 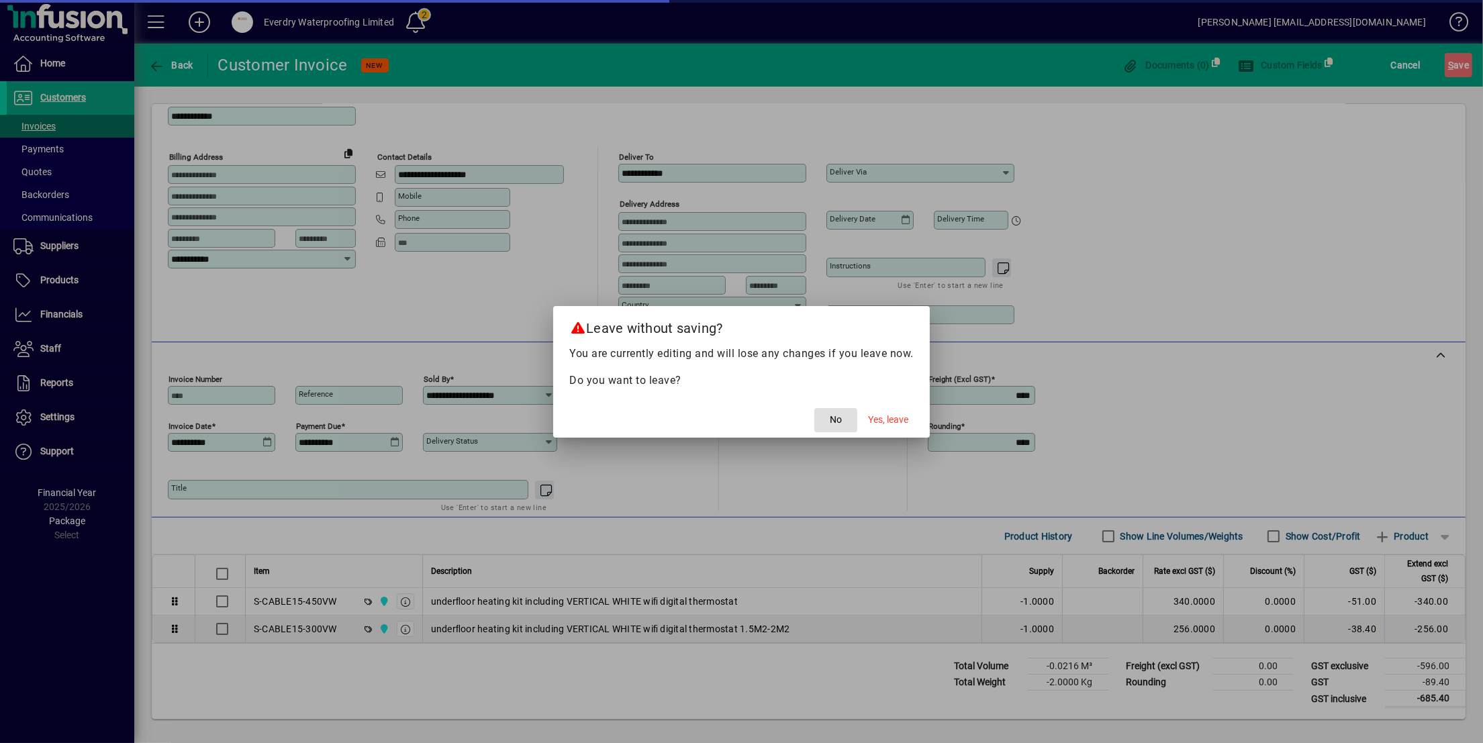 I want to click on button: No, so click(x=836, y=420).